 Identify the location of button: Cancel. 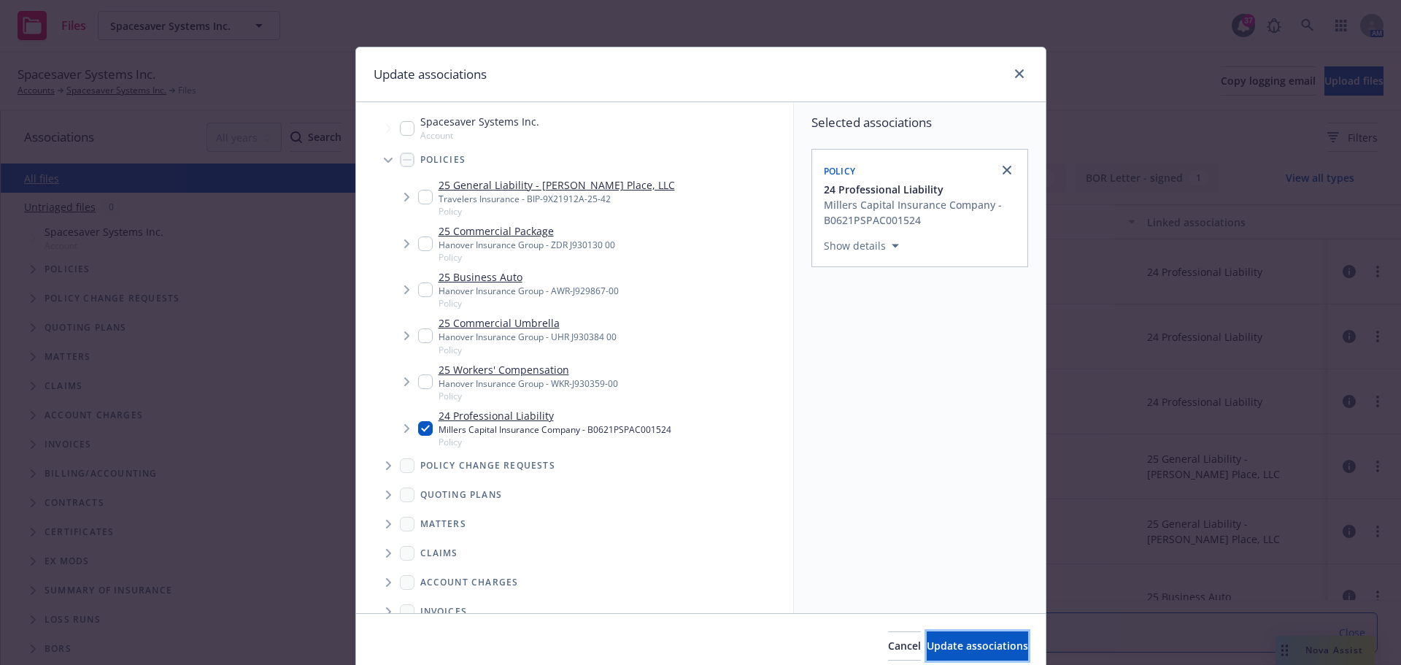
(904, 646).